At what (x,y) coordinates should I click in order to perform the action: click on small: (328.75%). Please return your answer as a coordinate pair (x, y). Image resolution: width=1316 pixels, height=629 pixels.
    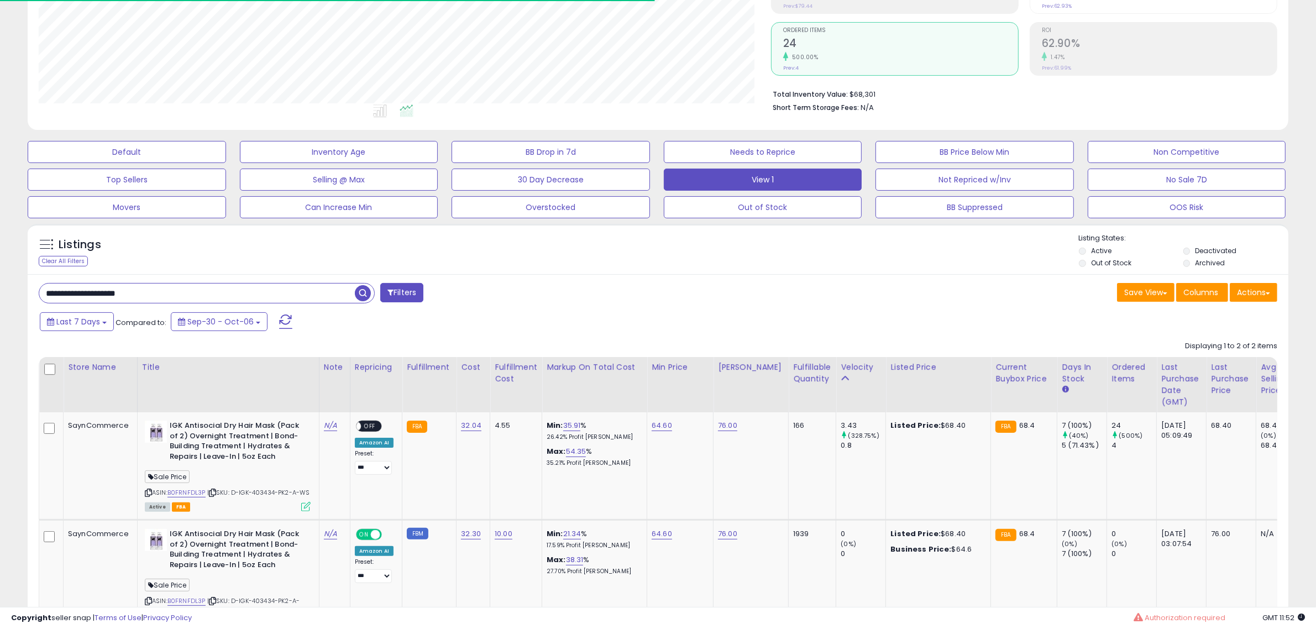
    Looking at the image, I should click on (864, 436).